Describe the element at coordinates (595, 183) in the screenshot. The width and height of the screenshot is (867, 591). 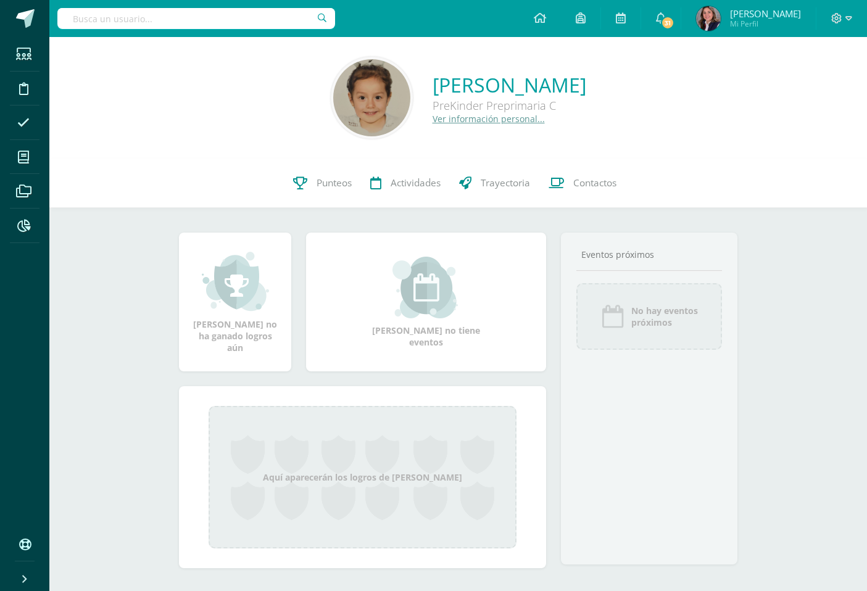
I see `span: Contactos` at that location.